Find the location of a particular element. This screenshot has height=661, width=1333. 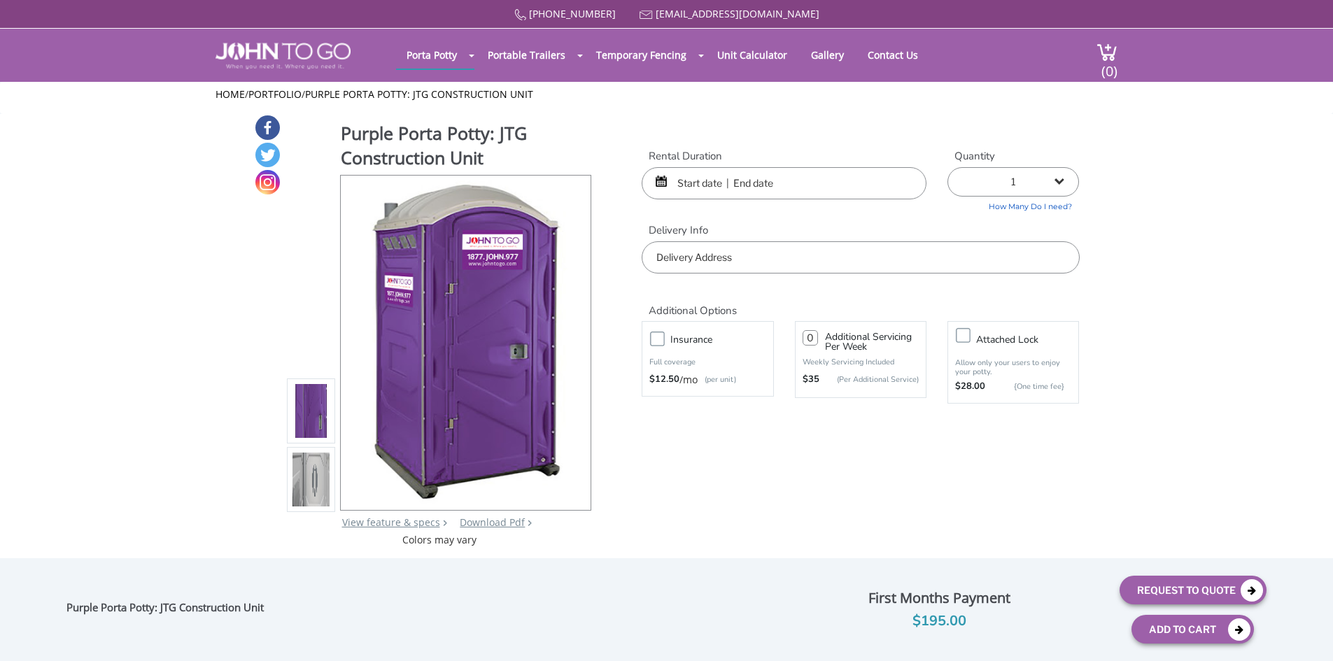

img: cart a is located at coordinates (1107, 52).